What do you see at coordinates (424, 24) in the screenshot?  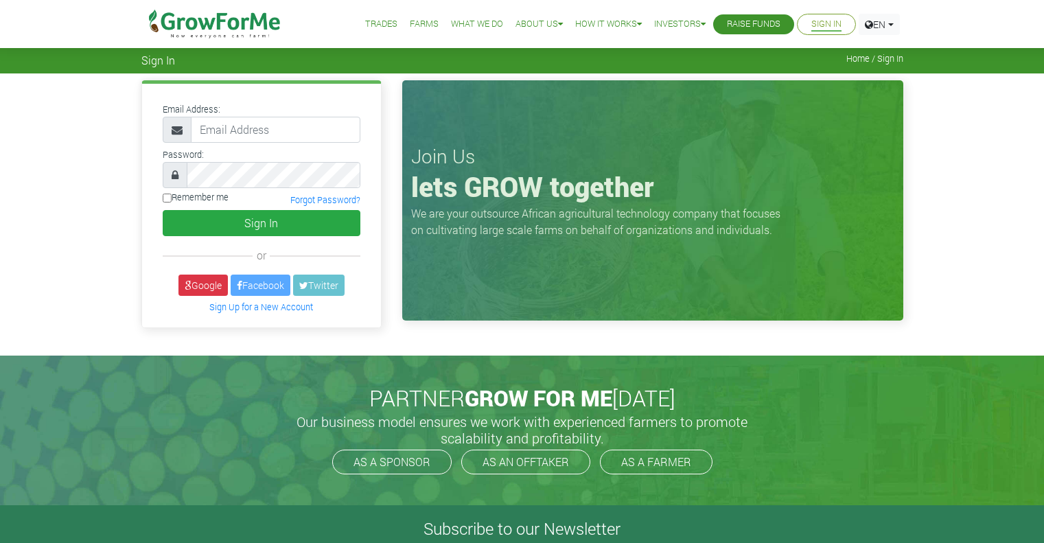 I see `a: Farms` at bounding box center [424, 24].